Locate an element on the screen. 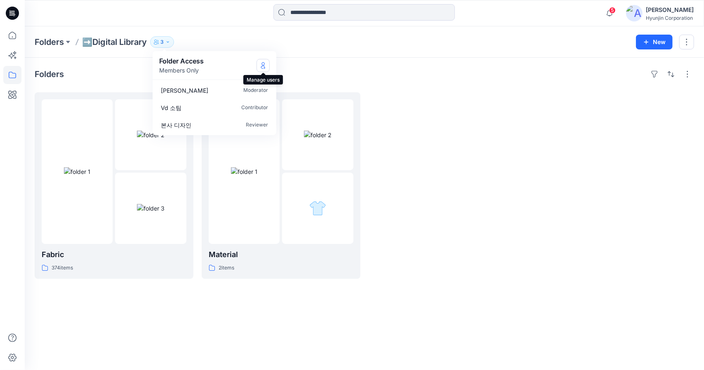 Image resolution: width=704 pixels, height=370 pixels. p: Reviewer is located at coordinates (257, 125).